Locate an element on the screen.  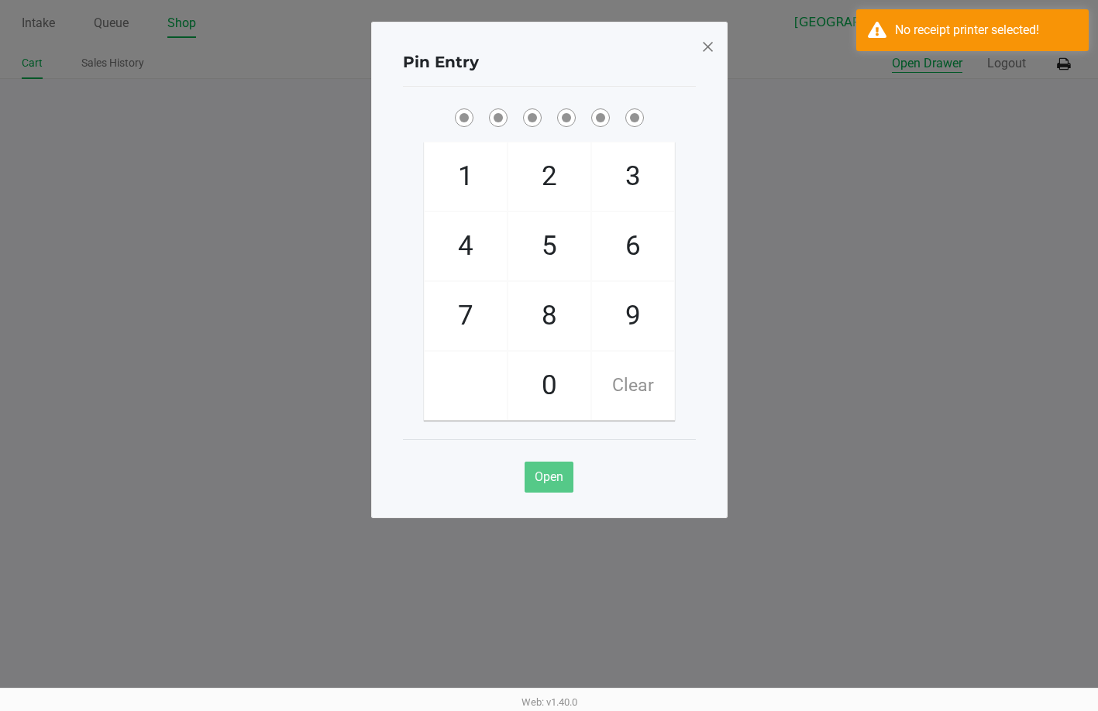
span: 3 is located at coordinates (633, 177).